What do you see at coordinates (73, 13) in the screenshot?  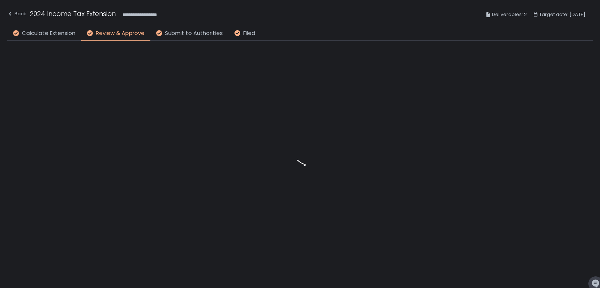 I see `h1: 2024 Income Tax Extension` at bounding box center [73, 13].